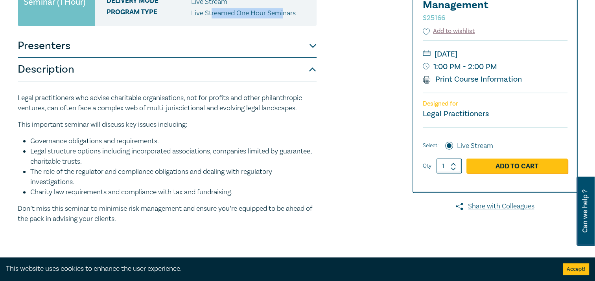  Describe the element at coordinates (516, 166) in the screenshot. I see `a: Add to Cart` at that location.